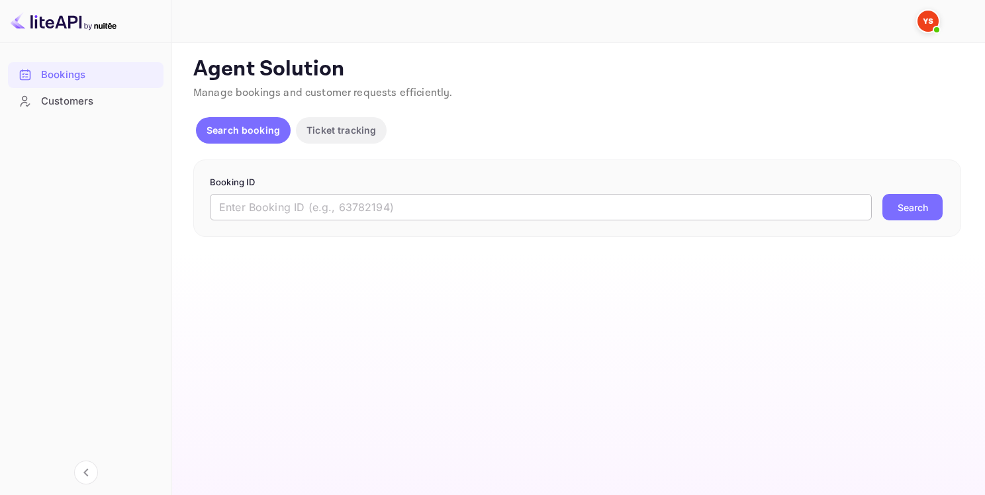  Describe the element at coordinates (928, 21) in the screenshot. I see `img: Yandex Support` at that location.